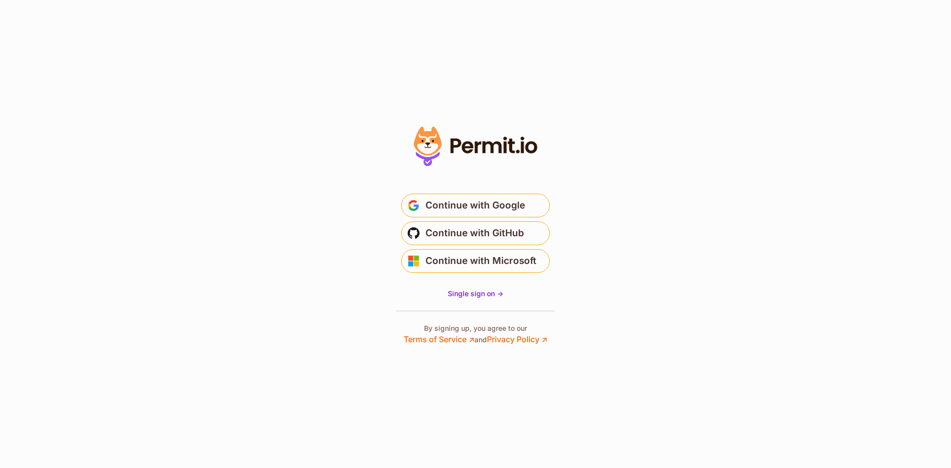  What do you see at coordinates (475, 233) in the screenshot?
I see `button: Continue with GitHub` at bounding box center [475, 233].